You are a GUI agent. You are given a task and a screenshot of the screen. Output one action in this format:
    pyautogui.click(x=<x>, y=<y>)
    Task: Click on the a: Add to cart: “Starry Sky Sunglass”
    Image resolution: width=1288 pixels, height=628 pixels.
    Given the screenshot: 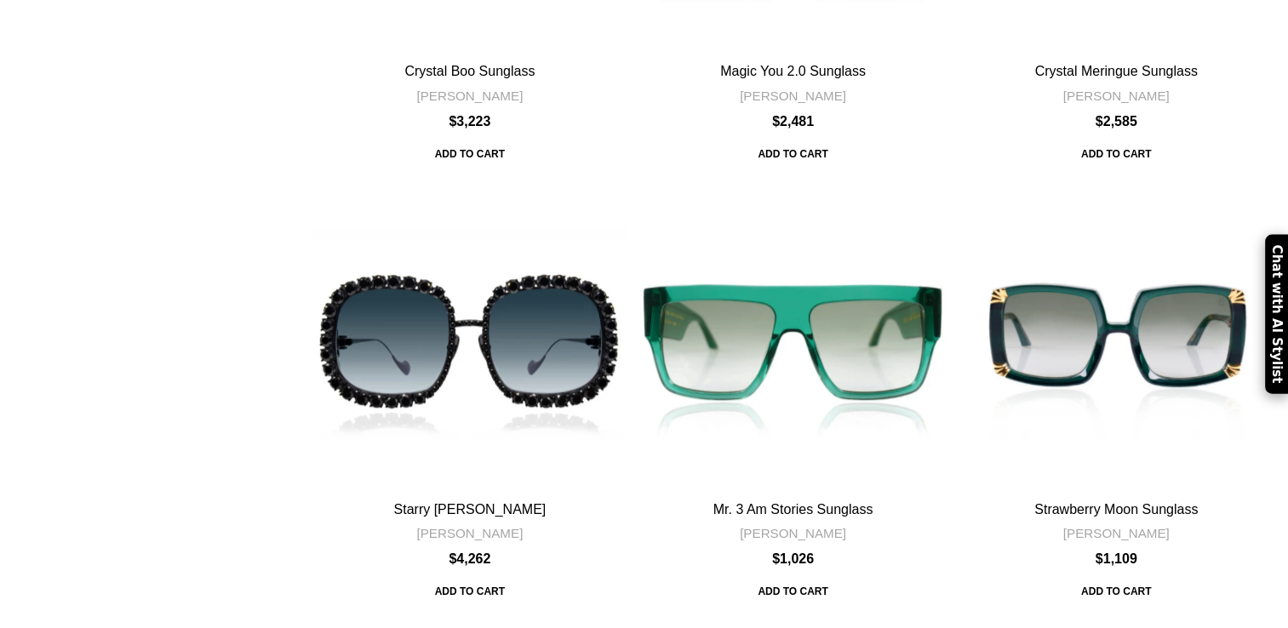 What is the action you would take?
    pyautogui.click(x=470, y=592)
    